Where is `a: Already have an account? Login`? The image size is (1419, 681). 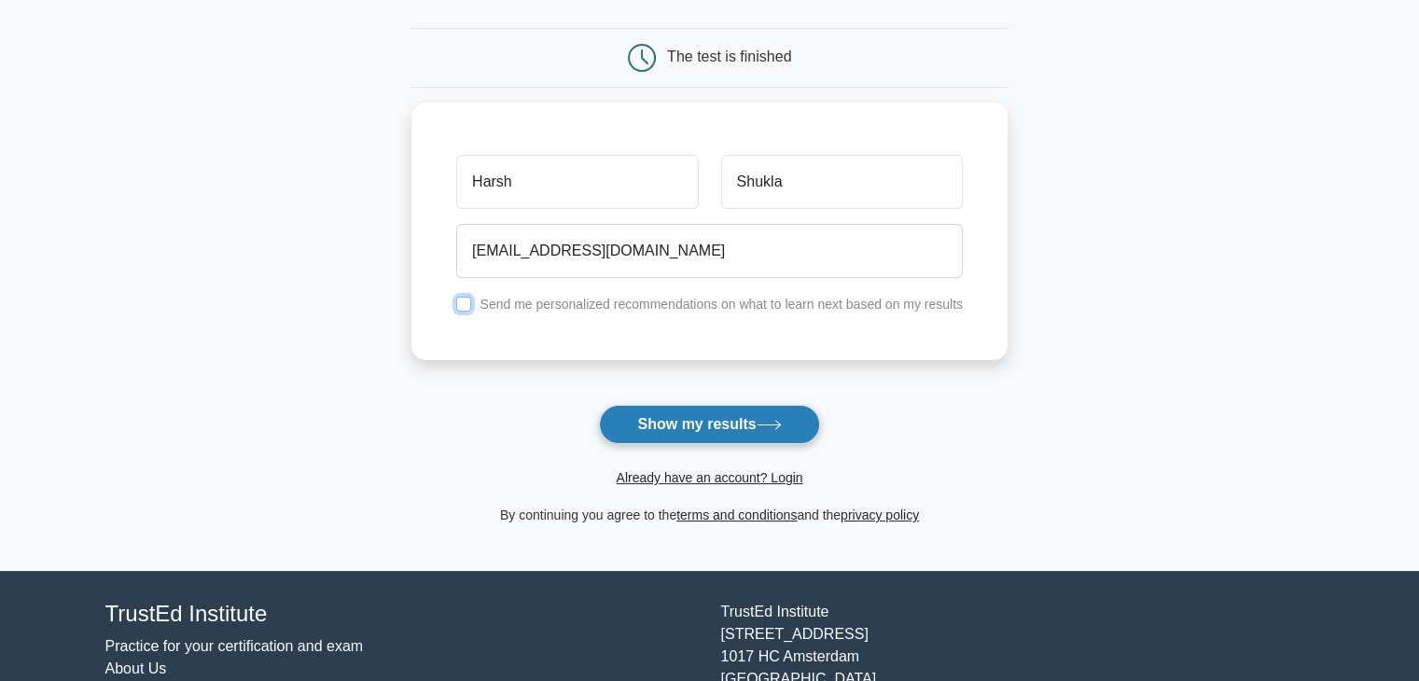 a: Already have an account? Login is located at coordinates (709, 478).